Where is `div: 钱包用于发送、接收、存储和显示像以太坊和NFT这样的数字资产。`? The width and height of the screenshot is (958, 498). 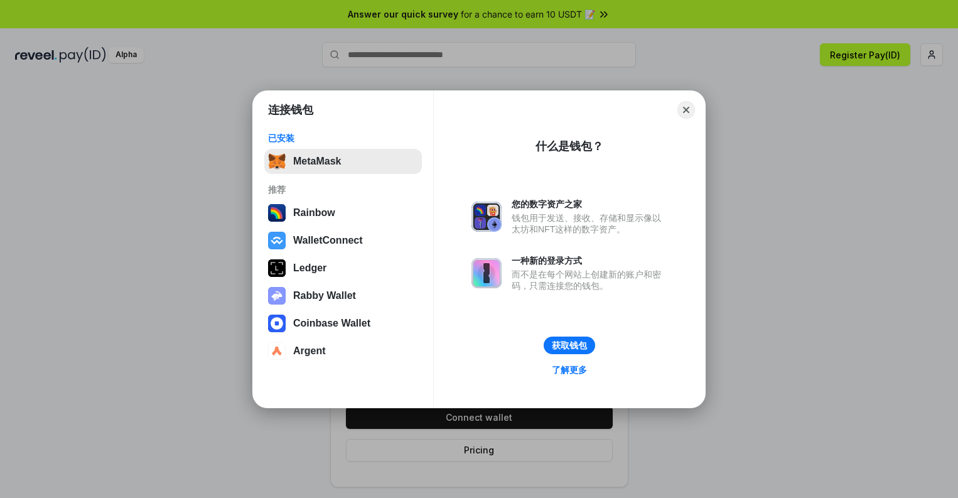 div: 钱包用于发送、接收、存储和显示像以太坊和NFT这样的数字资产。 is located at coordinates (590, 224).